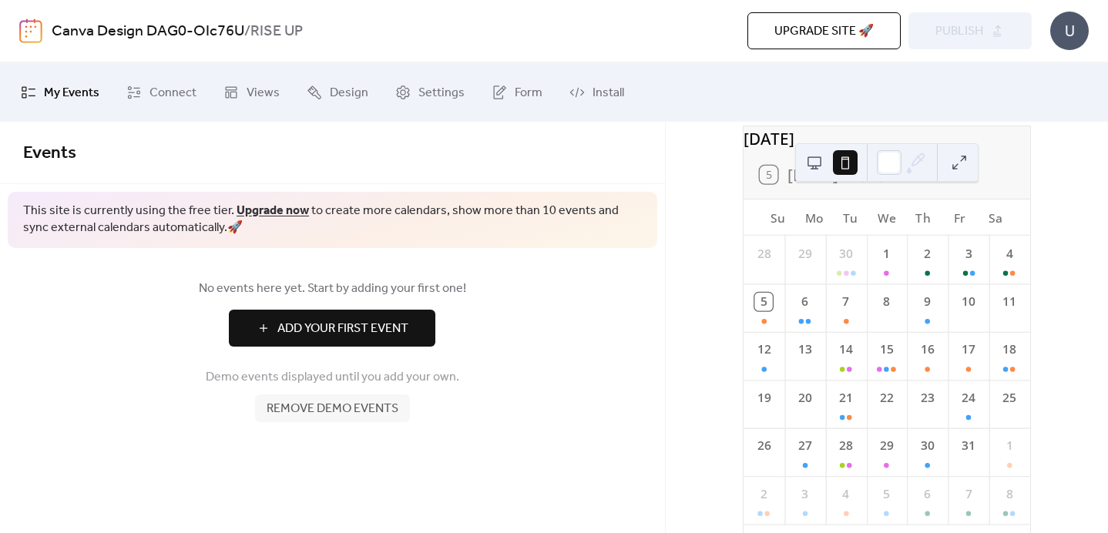  I want to click on div: 26, so click(764, 445).